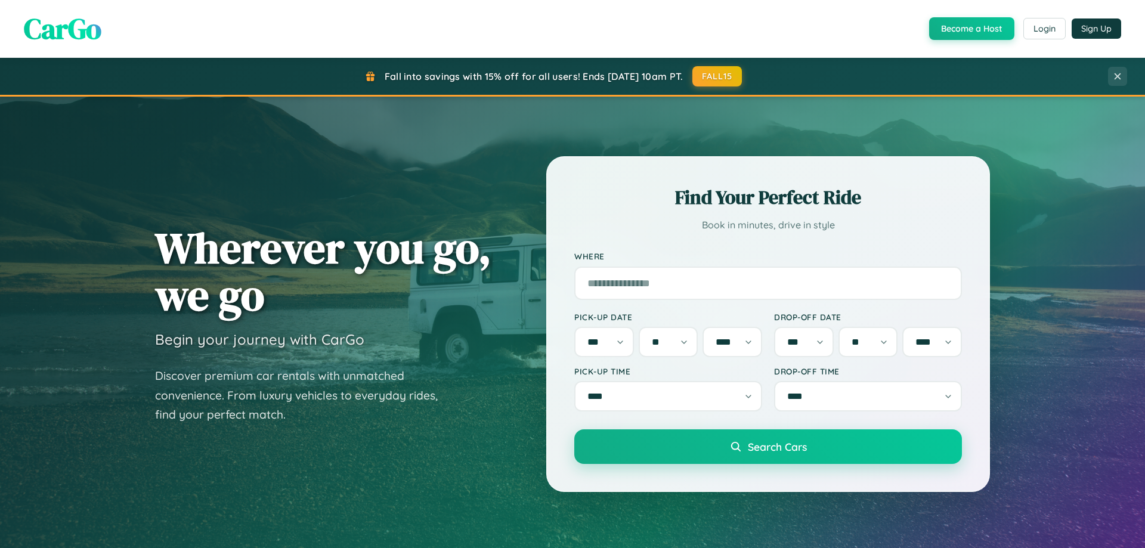 This screenshot has height=548, width=1145. Describe the element at coordinates (717, 76) in the screenshot. I see `button: FALL15` at that location.